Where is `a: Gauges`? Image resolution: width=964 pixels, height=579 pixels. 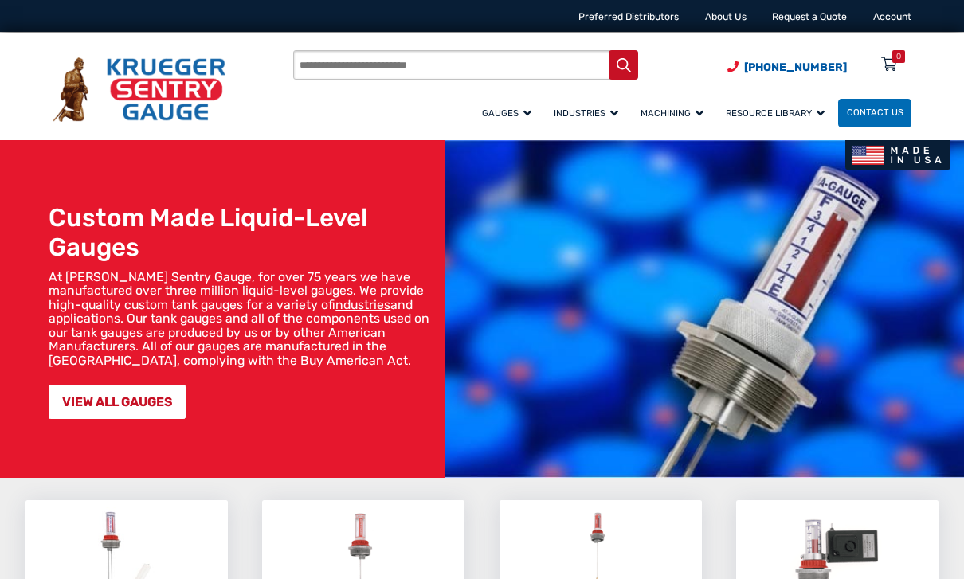
a: Gauges is located at coordinates (509, 112).